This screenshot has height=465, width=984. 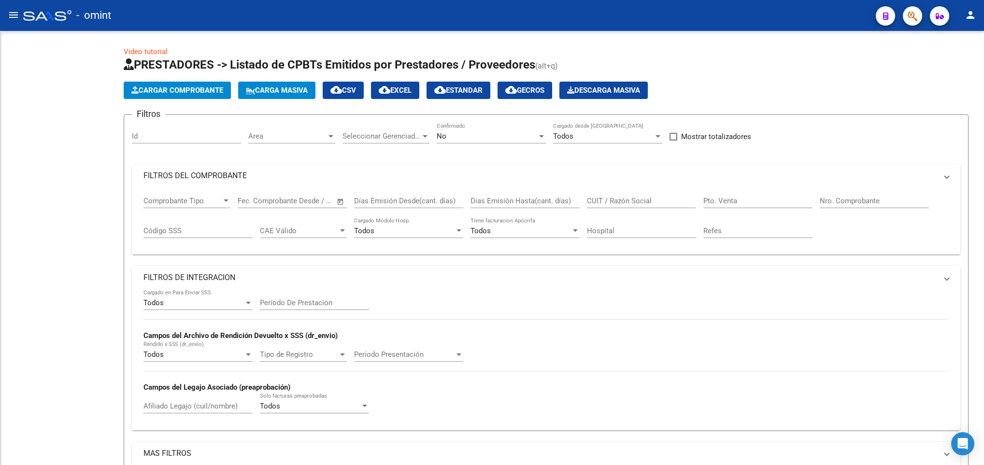 I want to click on mat-icon: menu, so click(x=14, y=15).